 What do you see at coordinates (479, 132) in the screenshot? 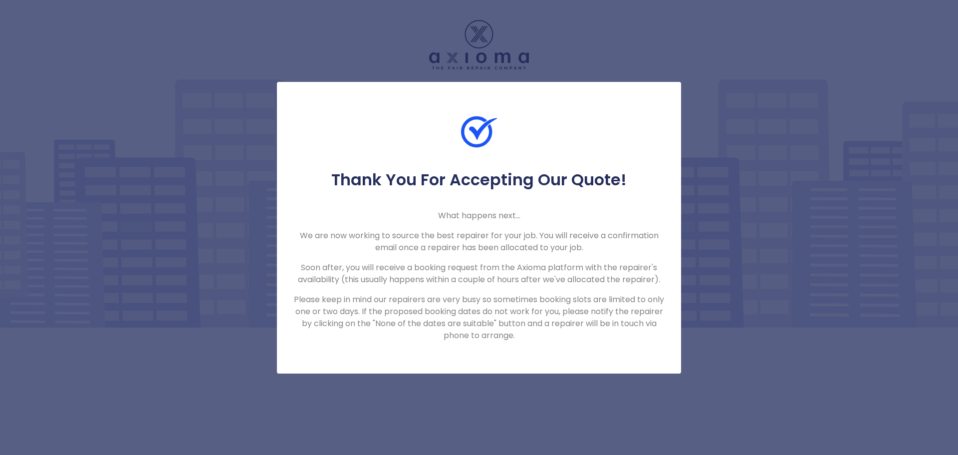
I see `img: Check` at bounding box center [479, 132].